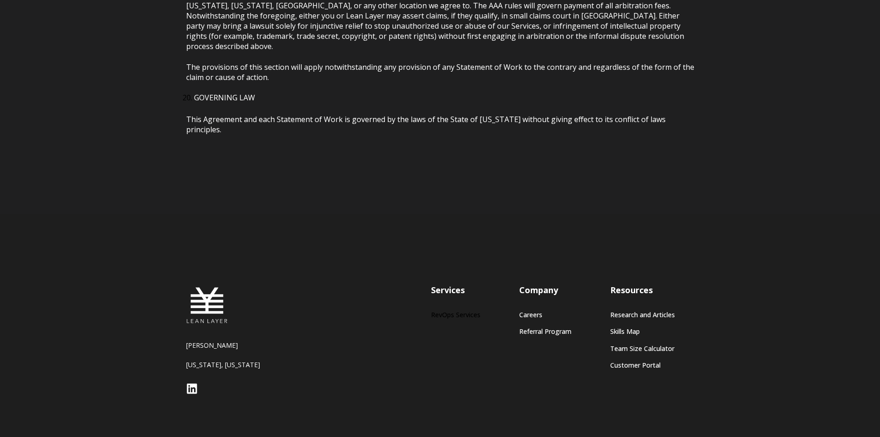 The height and width of the screenshot is (437, 880). Describe the element at coordinates (643, 365) in the screenshot. I see `a: Customer Portal` at that location.